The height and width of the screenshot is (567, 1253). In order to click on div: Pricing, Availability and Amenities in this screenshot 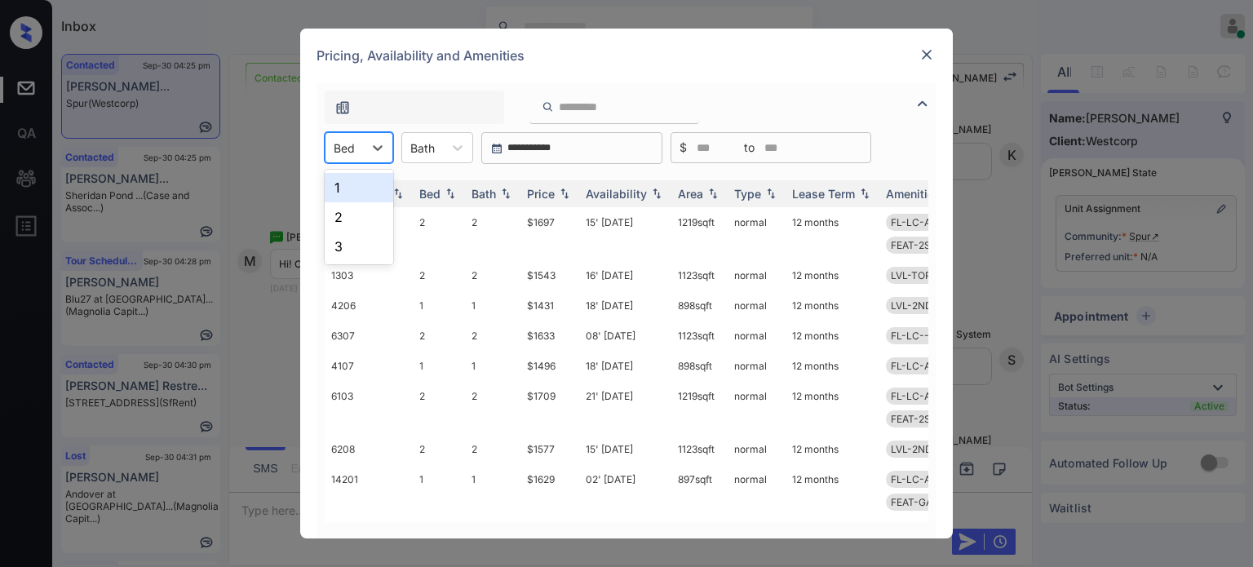, I will do `click(626, 55)`.